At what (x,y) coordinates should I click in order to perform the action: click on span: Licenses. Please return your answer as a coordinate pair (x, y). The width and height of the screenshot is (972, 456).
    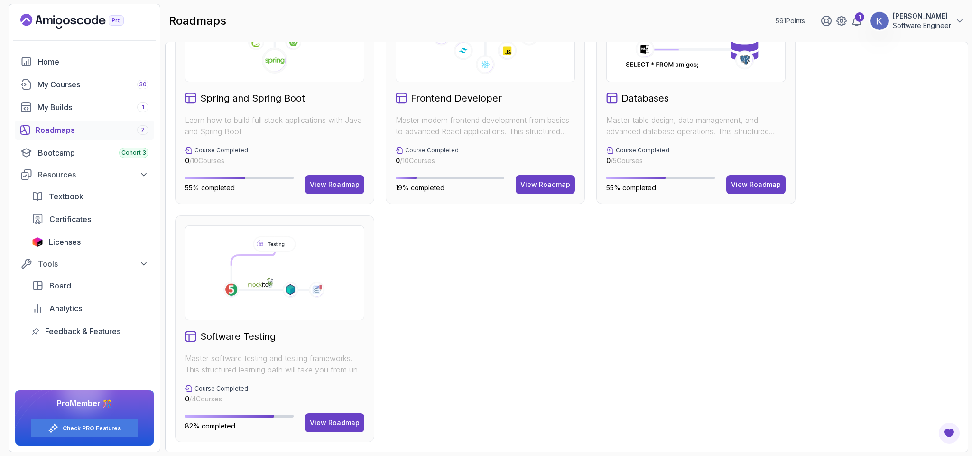
    Looking at the image, I should click on (64, 242).